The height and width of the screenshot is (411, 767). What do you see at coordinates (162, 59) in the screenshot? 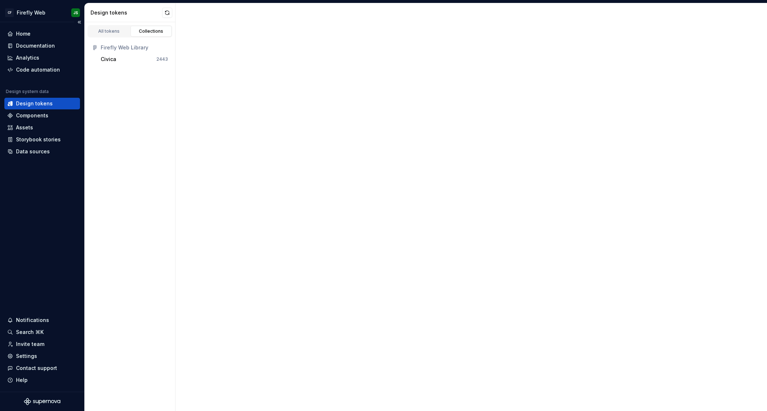
I see `div: 2443` at bounding box center [162, 59].